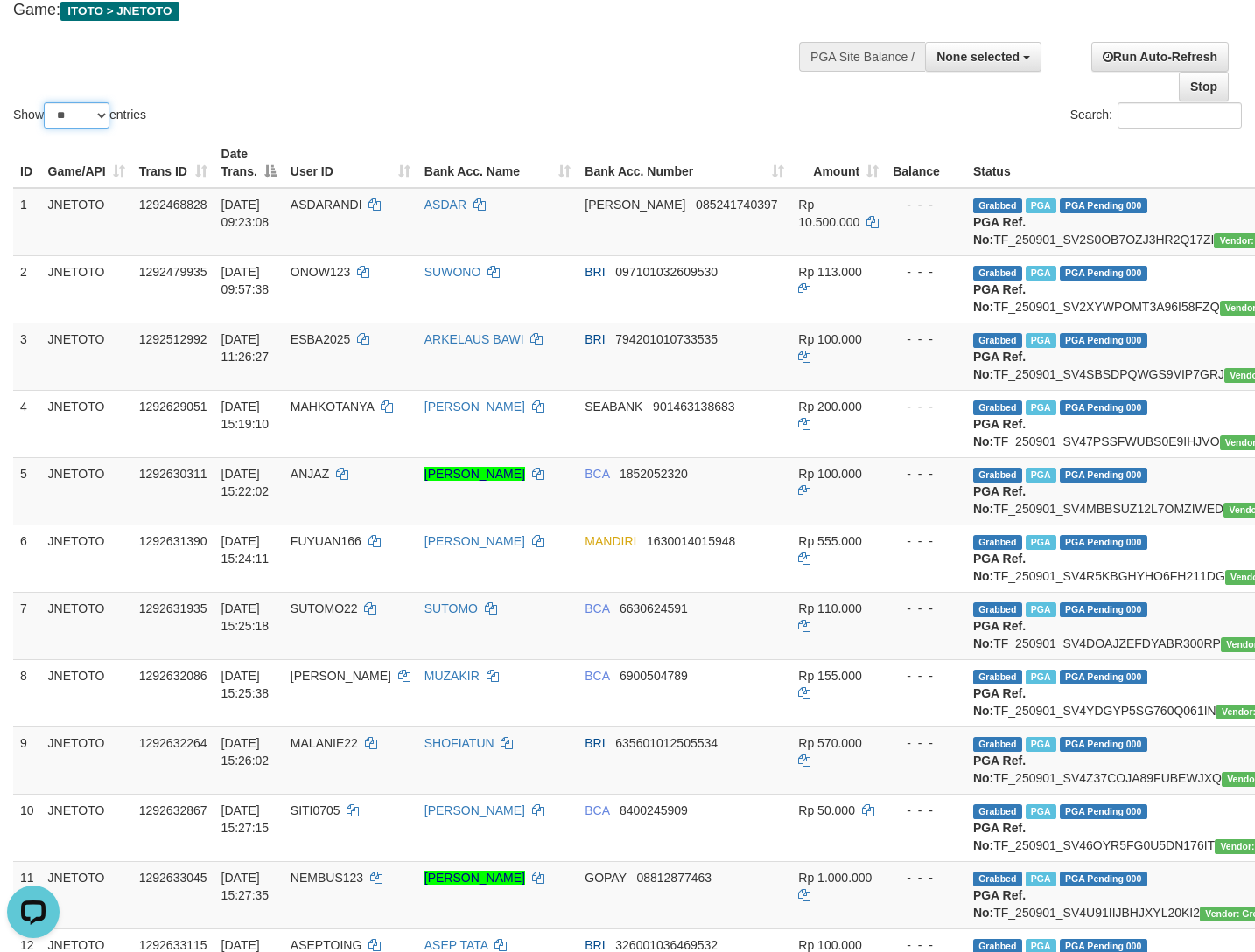 The width and height of the screenshot is (1255, 952). What do you see at coordinates (326, 878) in the screenshot?
I see `span: NEMBUS123` at bounding box center [326, 878].